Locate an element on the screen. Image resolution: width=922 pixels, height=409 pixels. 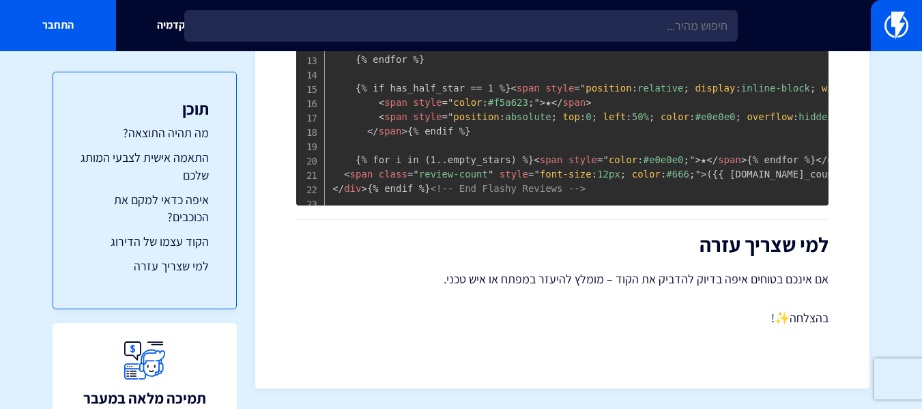
span: <!-- End Flashy Reviews --> is located at coordinates (509, 188).